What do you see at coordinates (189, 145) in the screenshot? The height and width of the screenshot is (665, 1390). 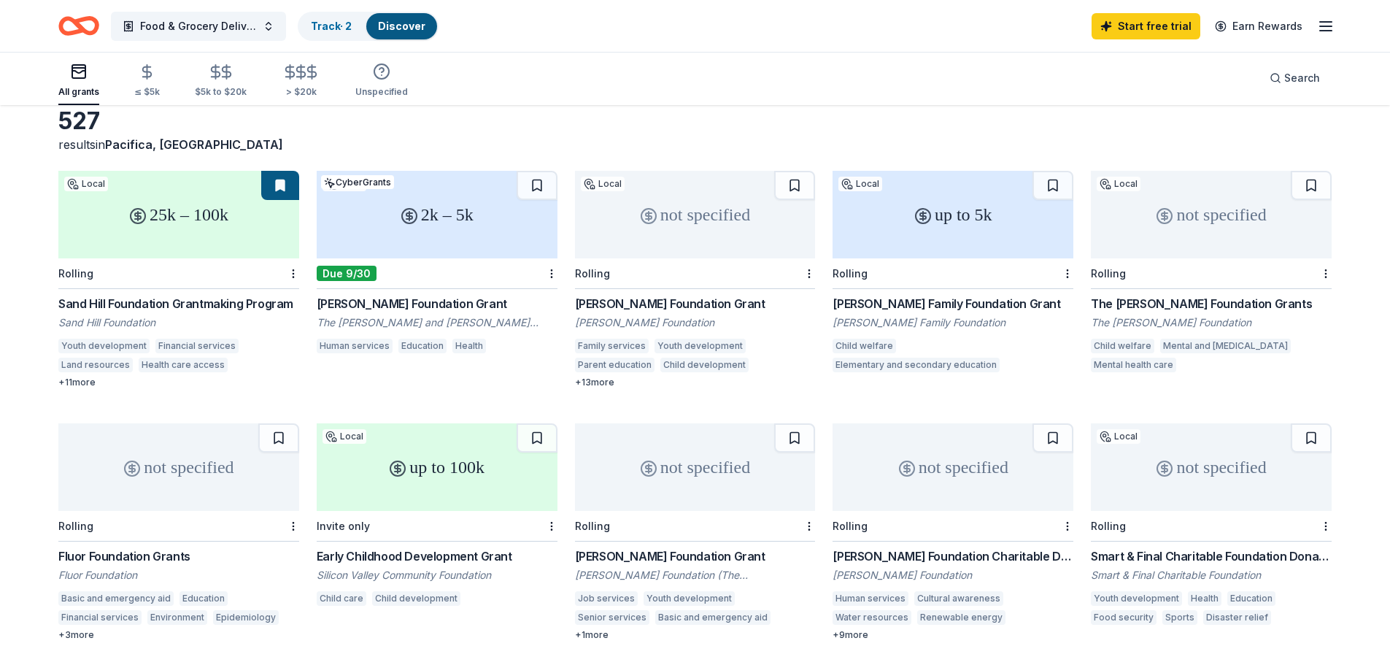 I see `span: in` at bounding box center [189, 145].